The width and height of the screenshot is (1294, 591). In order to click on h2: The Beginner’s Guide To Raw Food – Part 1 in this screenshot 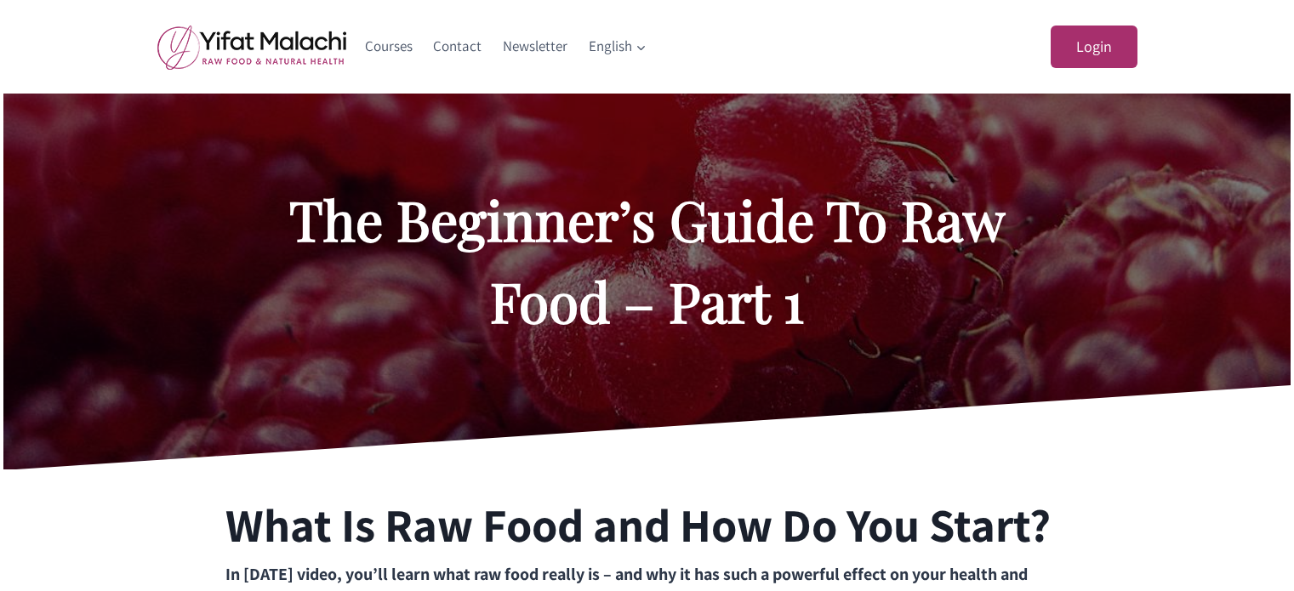, I will do `click(648, 260)`.